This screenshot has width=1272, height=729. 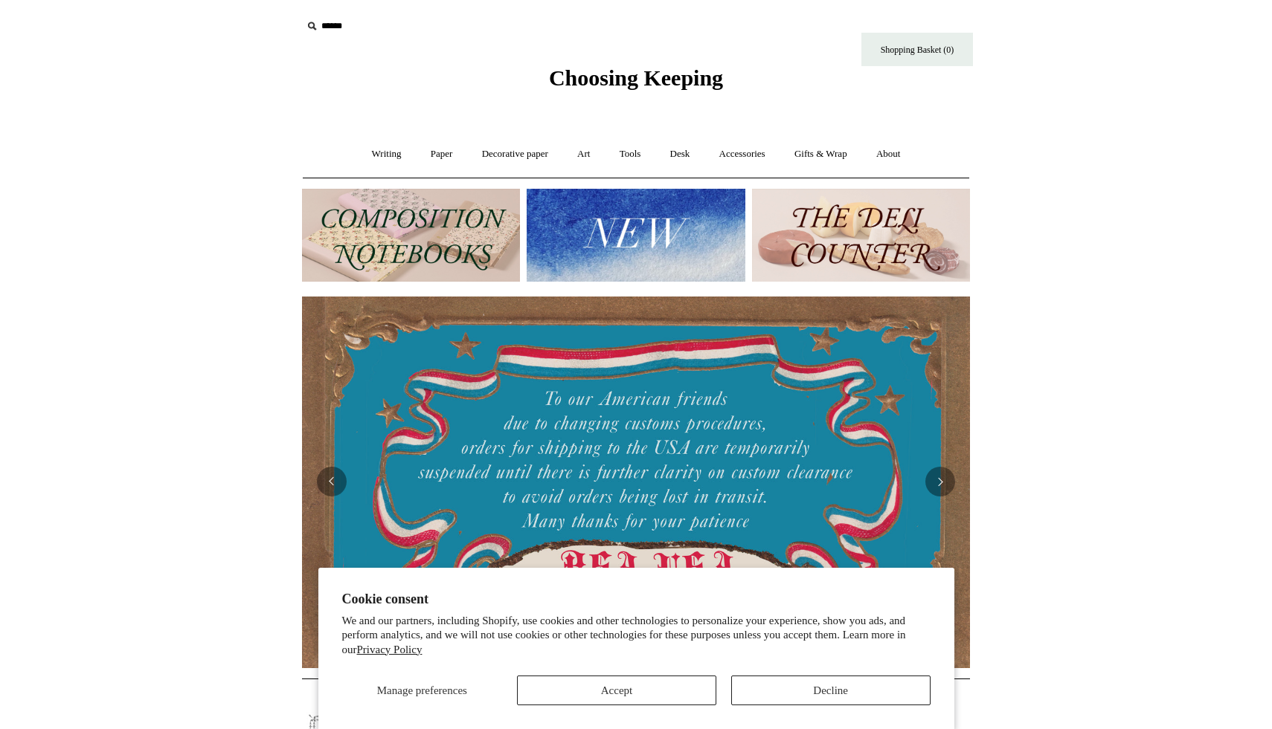 I want to click on img: 202302 Composition ledgers.jpg__PID:69722ee6-fa44-49dd-a067-31375e5d54ec, so click(x=410, y=235).